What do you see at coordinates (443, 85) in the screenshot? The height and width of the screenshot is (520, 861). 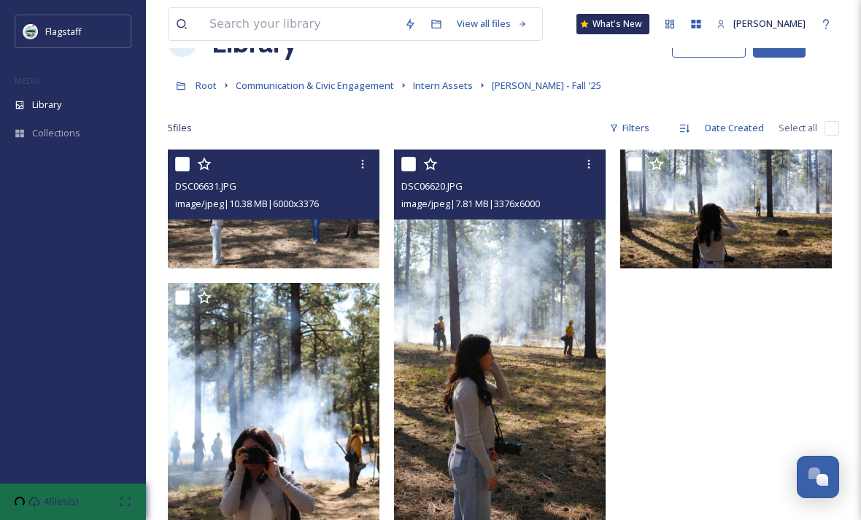 I see `span: Intern Assets` at bounding box center [443, 85].